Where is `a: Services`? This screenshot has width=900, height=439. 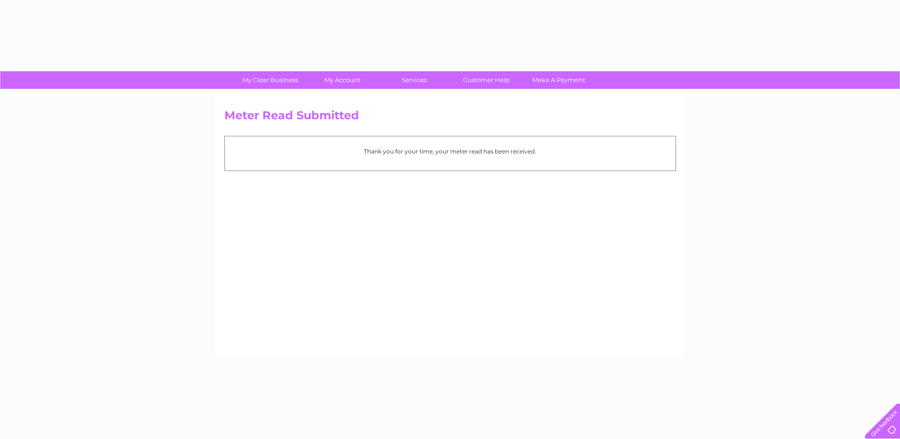
a: Services is located at coordinates (414, 80).